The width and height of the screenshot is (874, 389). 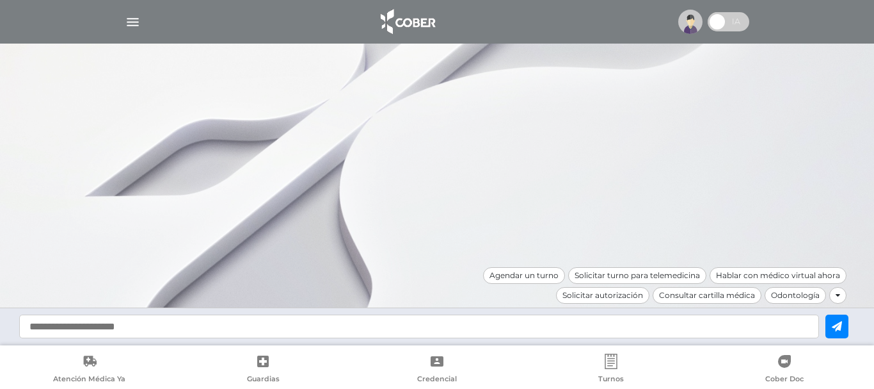 What do you see at coordinates (638, 275) in the screenshot?
I see `div: Solicitar turno para telemedicina` at bounding box center [638, 275].